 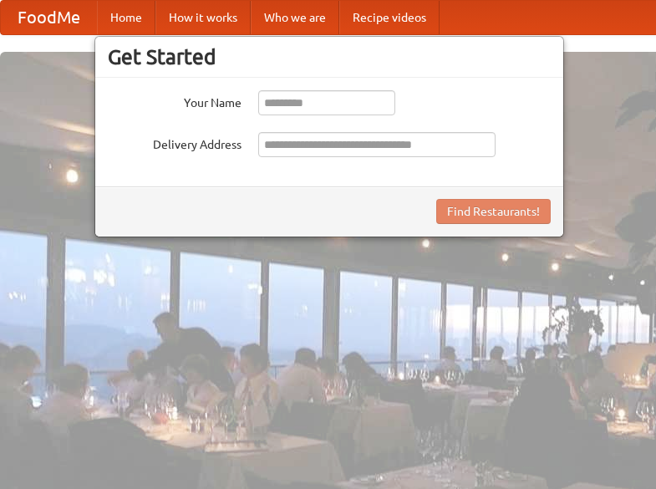 I want to click on button: Find Restaurants!, so click(x=493, y=211).